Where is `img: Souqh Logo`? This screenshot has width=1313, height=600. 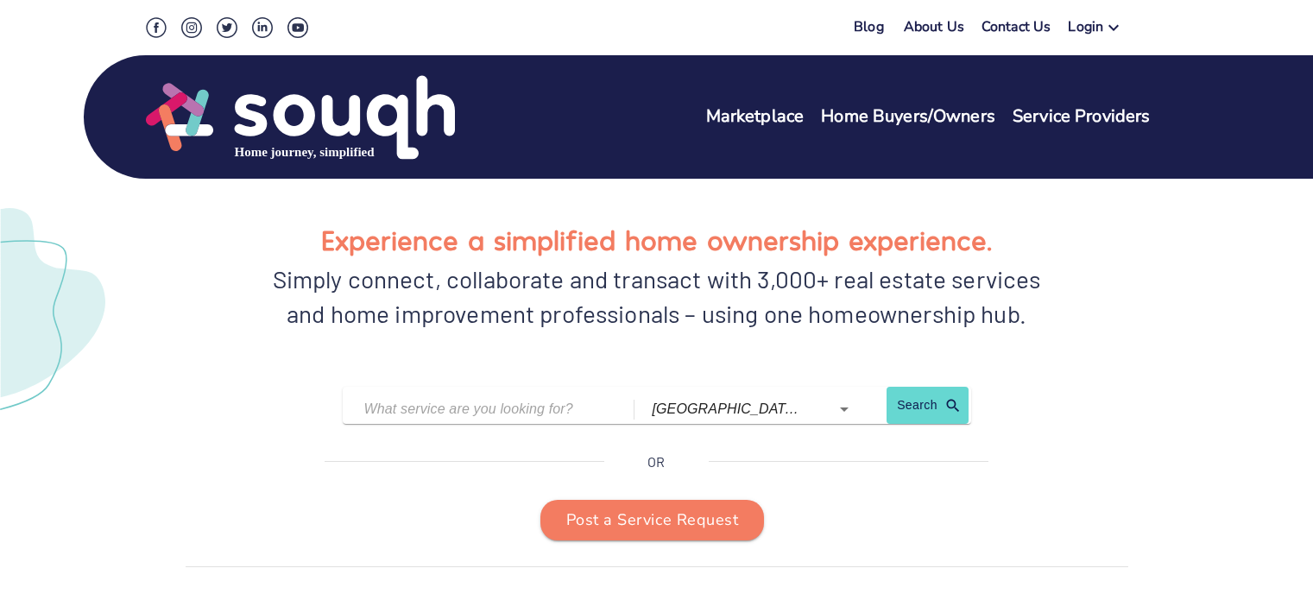
img: Souqh Logo is located at coordinates (300, 117).